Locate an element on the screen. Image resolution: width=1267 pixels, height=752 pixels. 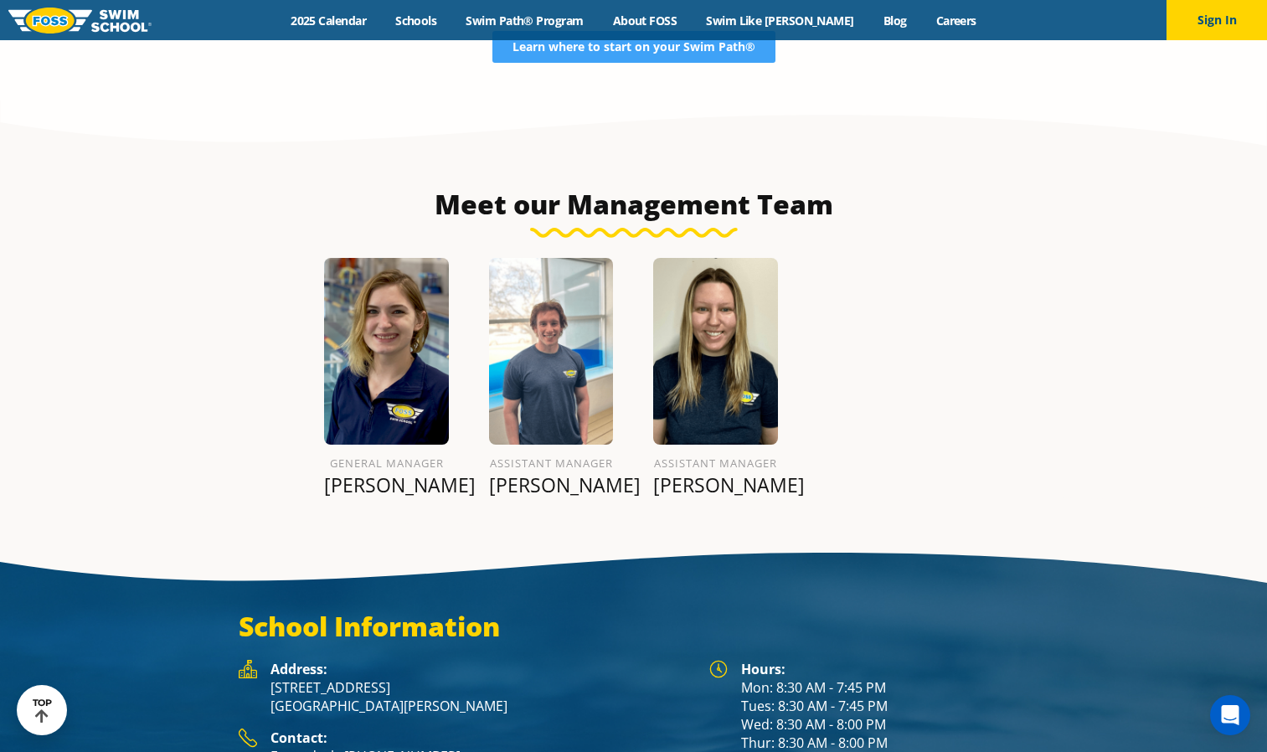
img: Madison-Juergens.png is located at coordinates (715, 351).